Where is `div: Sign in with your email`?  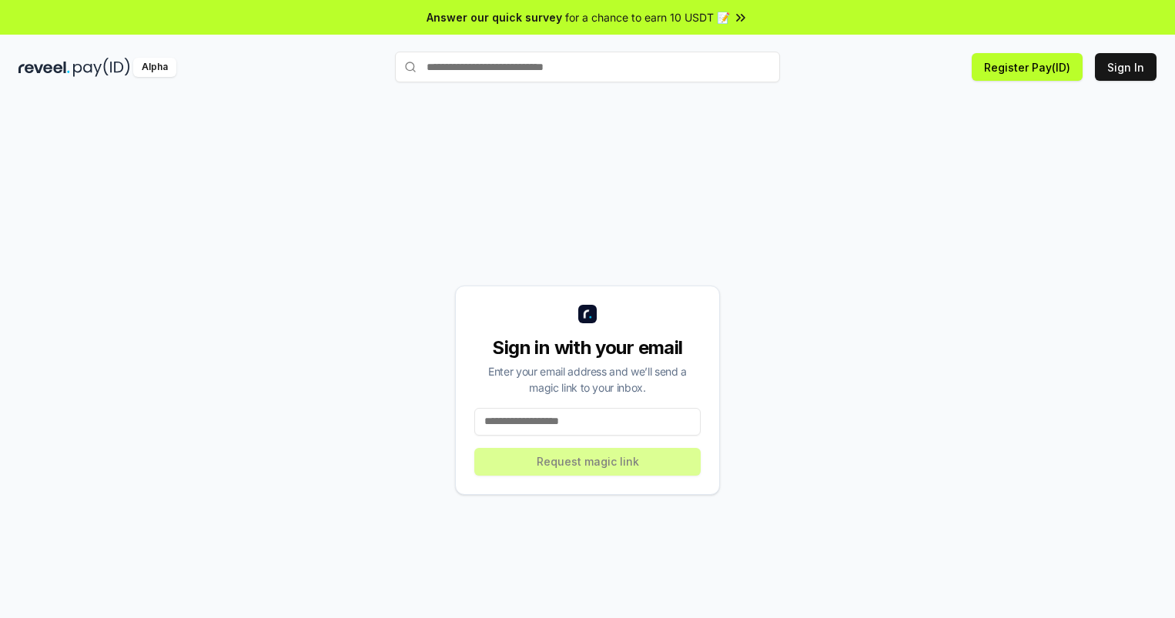
div: Sign in with your email is located at coordinates (587, 348).